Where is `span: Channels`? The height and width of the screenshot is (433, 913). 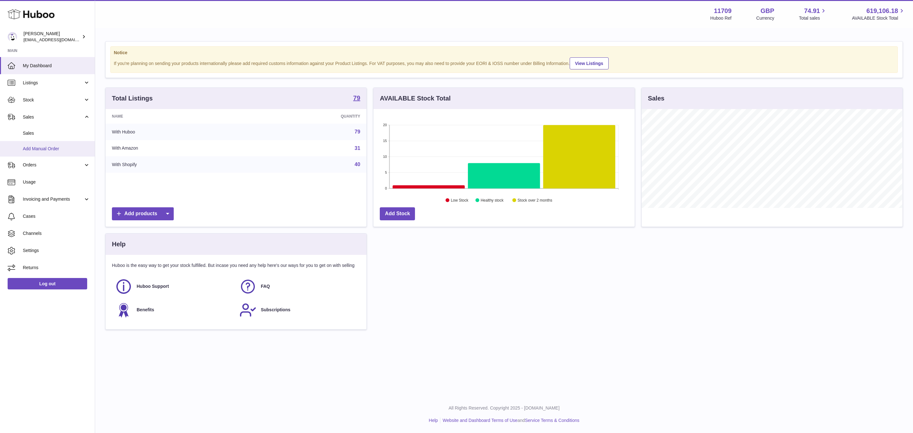
span: Channels is located at coordinates (56, 233).